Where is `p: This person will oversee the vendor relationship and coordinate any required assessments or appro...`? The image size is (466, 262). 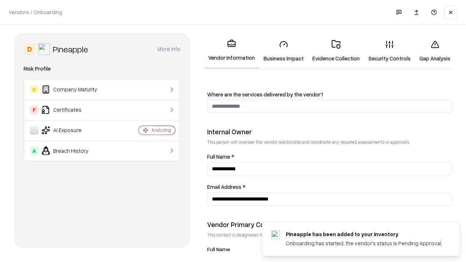
p: This person will oversee the vendor relationship and coordinate any required assessments or appro... is located at coordinates (330, 142).